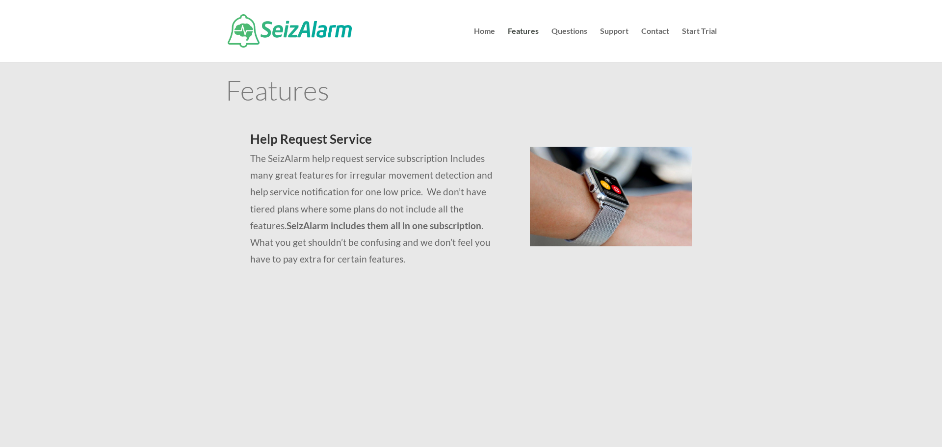 This screenshot has height=447, width=942. I want to click on h1: Features, so click(471, 92).